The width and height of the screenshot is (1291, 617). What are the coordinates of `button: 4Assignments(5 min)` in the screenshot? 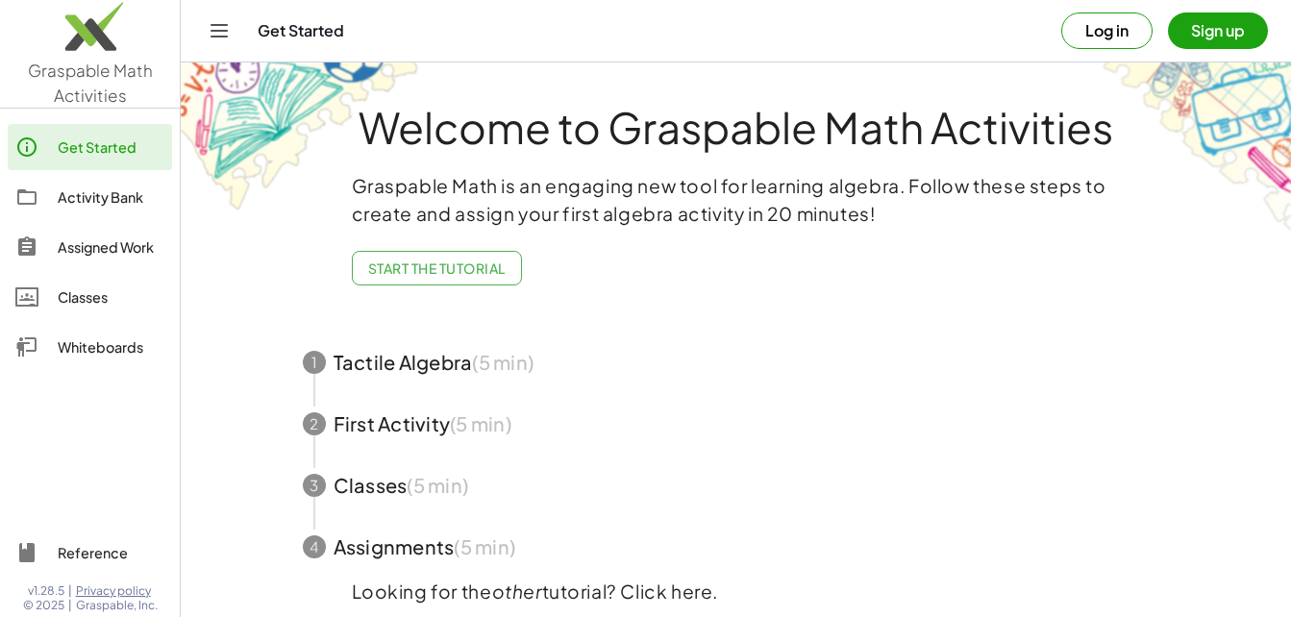 It's located at (736, 547).